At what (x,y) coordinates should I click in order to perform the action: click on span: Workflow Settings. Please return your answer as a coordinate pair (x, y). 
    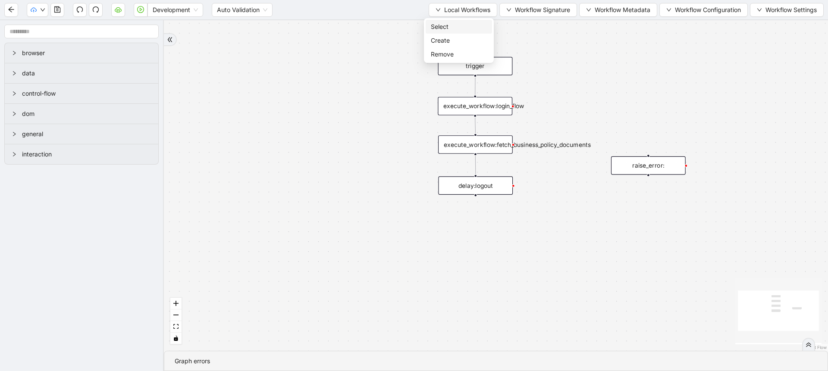
    Looking at the image, I should click on (791, 10).